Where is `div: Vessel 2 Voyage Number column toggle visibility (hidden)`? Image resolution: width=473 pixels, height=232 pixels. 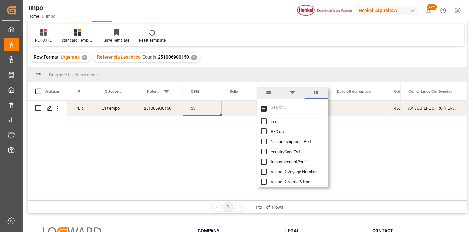
div: Vessel 2 Voyage Number column toggle visibility (hidden) is located at coordinates (297, 172).